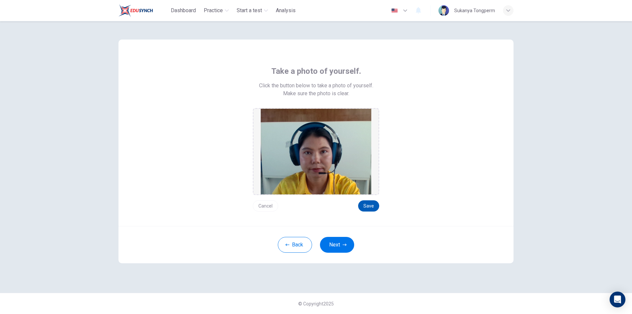 Image resolution: width=632 pixels, height=314 pixels. Describe the element at coordinates (286, 11) in the screenshot. I see `span: Analysis` at that location.